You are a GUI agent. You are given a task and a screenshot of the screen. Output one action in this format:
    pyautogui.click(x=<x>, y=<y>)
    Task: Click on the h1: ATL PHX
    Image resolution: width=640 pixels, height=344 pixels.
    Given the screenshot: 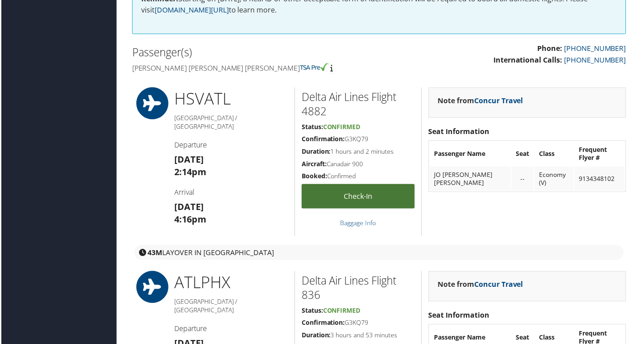 What is the action you would take?
    pyautogui.click(x=231, y=284)
    